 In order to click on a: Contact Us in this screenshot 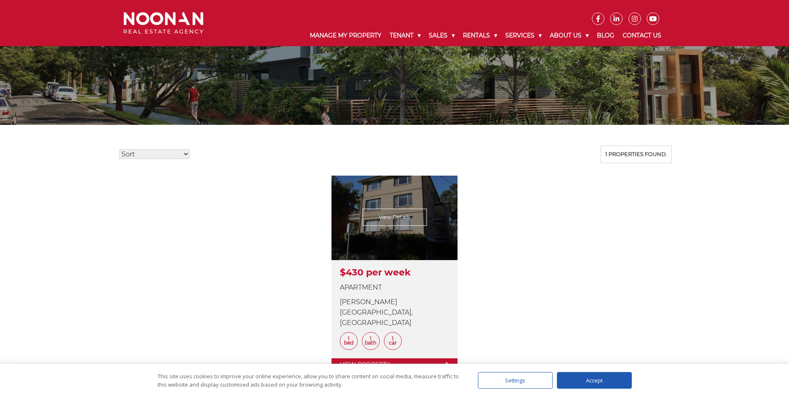, I will do `click(642, 35)`.